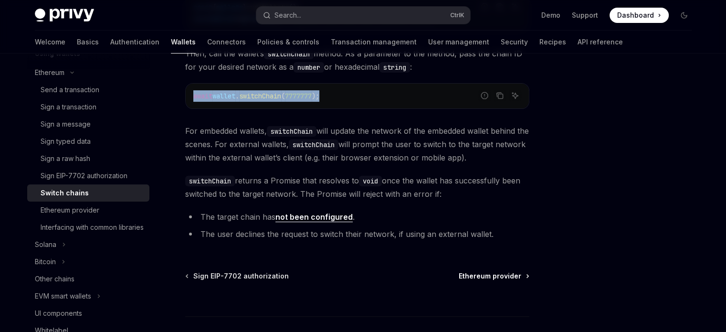 This screenshot has width=726, height=332. Describe the element at coordinates (314, 217) in the screenshot. I see `a: not been configured` at that location.